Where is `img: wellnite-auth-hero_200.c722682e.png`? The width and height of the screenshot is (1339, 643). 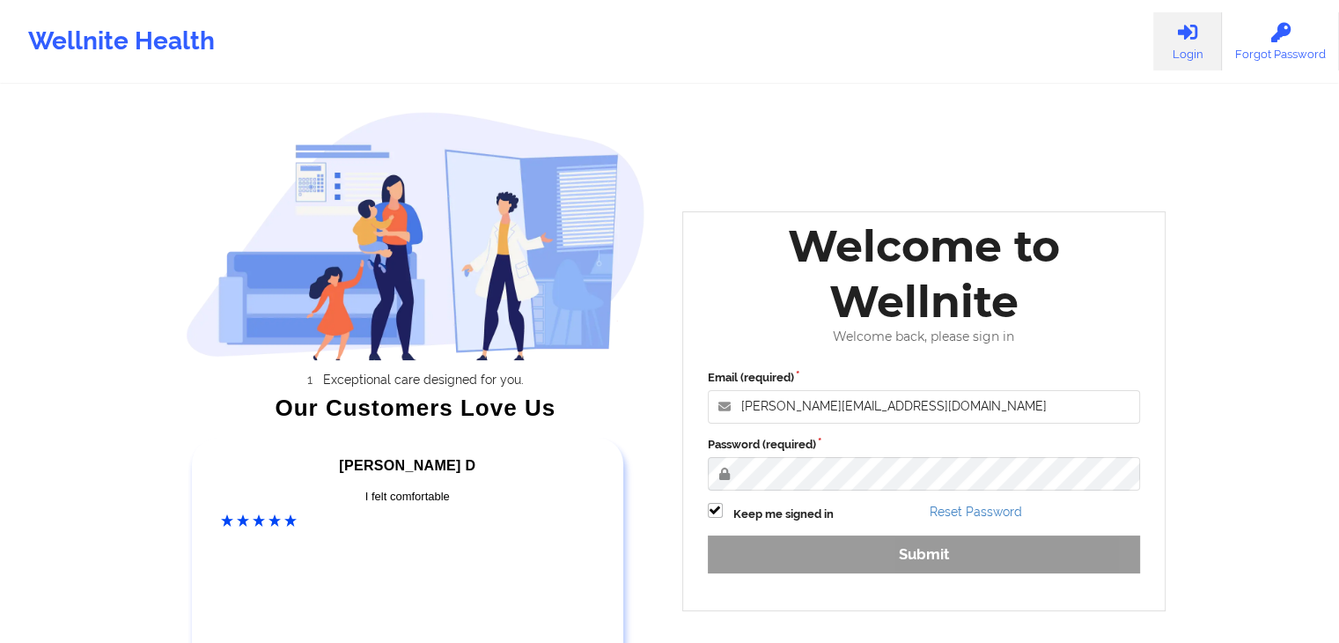
img: wellnite-auth-hero_200.c722682e.png is located at coordinates (416, 235).